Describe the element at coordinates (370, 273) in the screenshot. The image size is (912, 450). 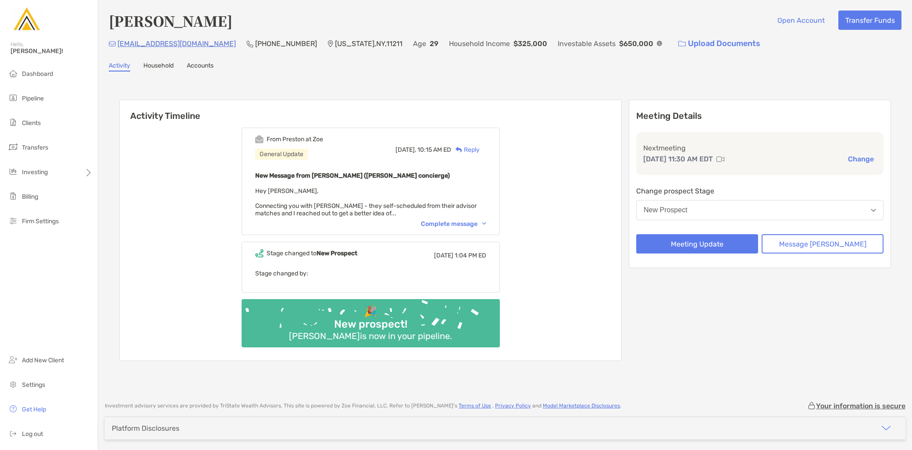
I see `p: Stage changed by:` at that location.